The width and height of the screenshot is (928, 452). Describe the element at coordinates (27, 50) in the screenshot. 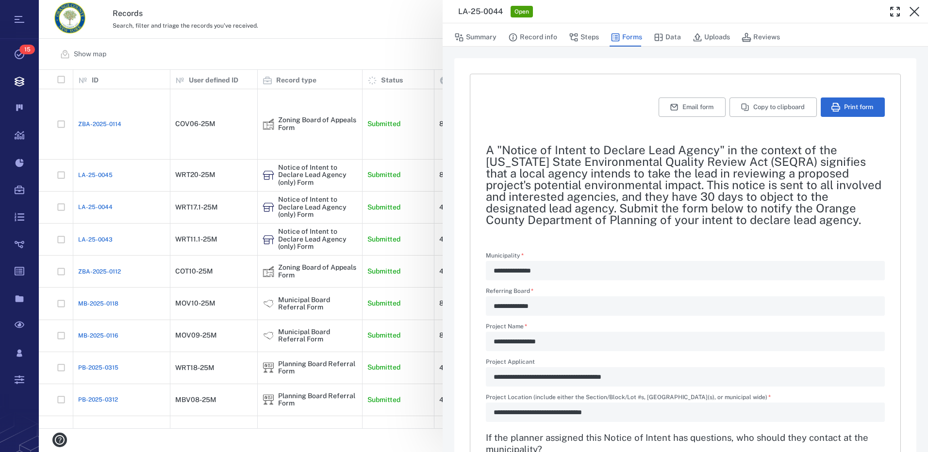

I see `span: 15` at that location.